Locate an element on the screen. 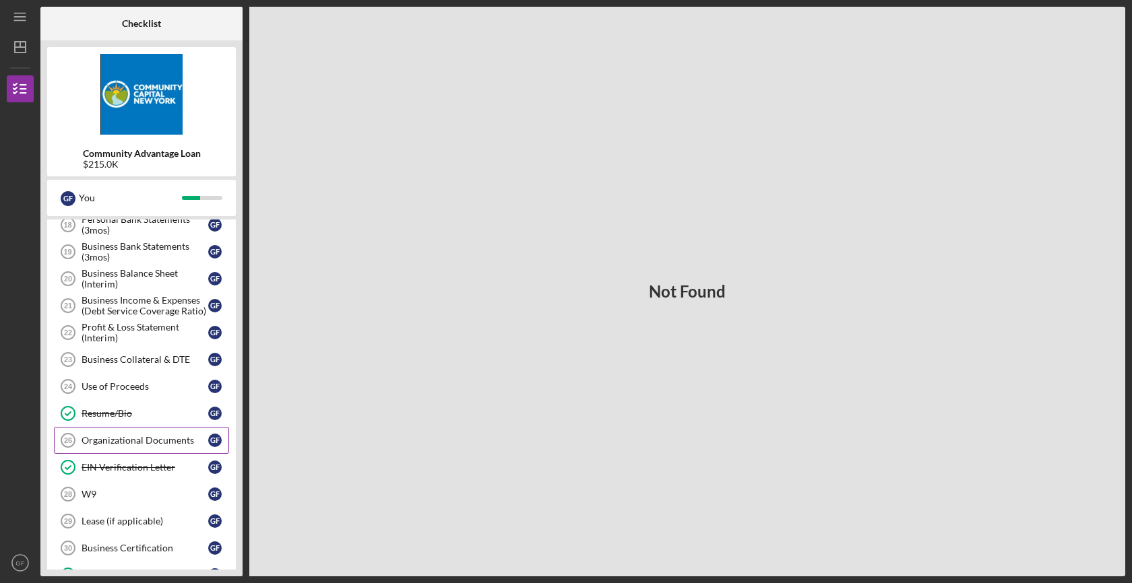  div: W9 is located at coordinates (145, 494).